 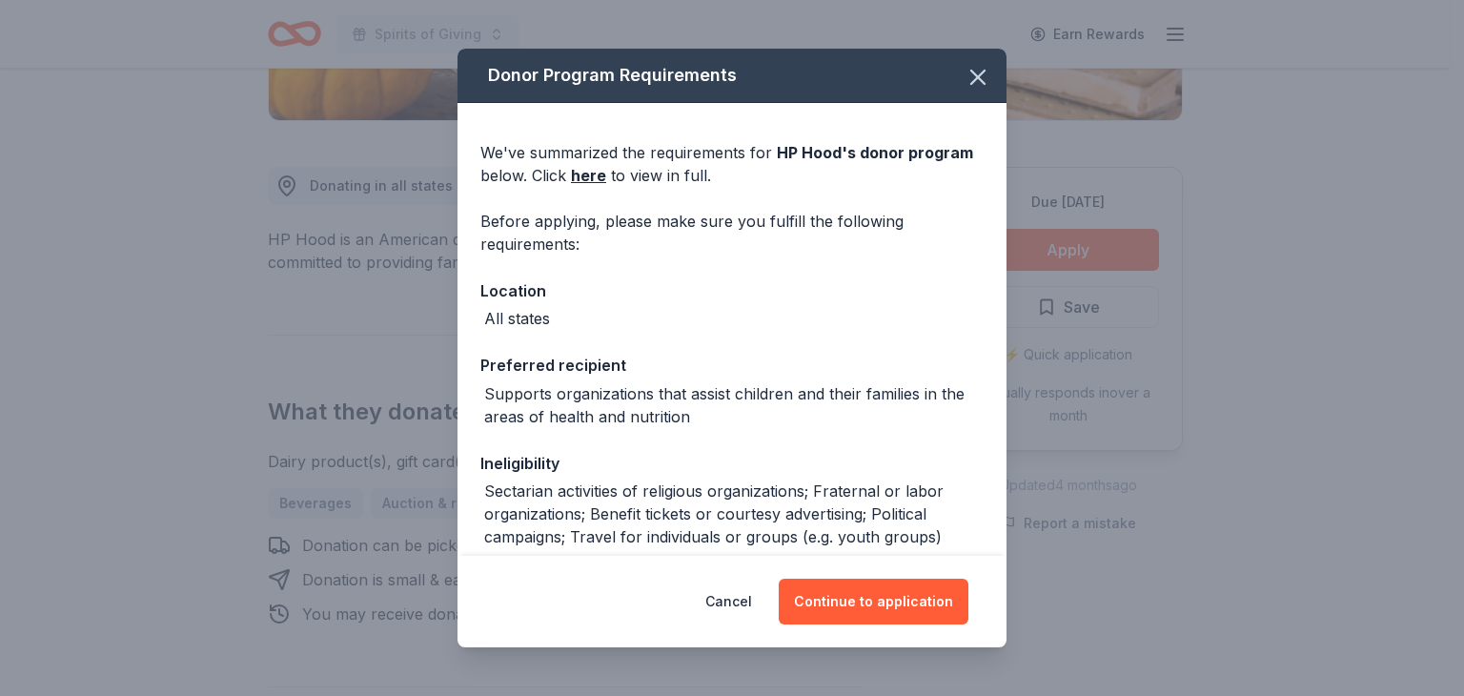 I want to click on span: HP Hood 's donor program, so click(x=875, y=153).